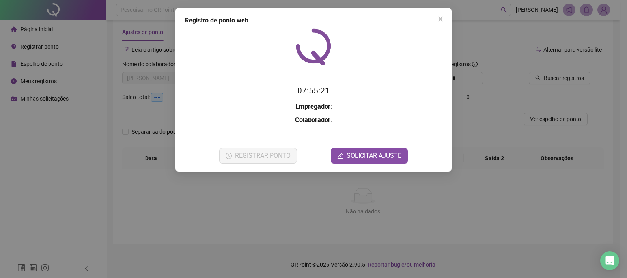  Describe the element at coordinates (314, 21) in the screenshot. I see `div: Registro de ponto web` at that location.